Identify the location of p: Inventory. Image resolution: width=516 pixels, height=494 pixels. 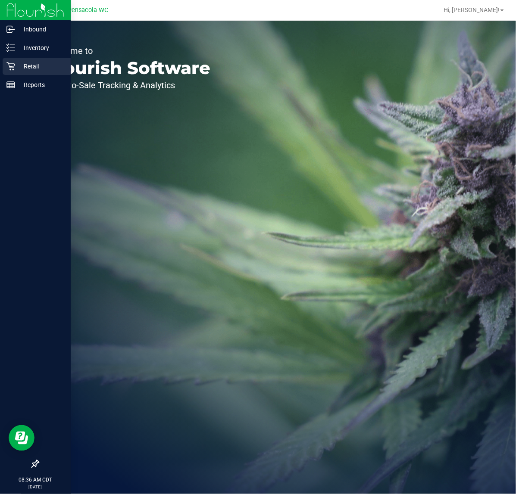
(41, 48).